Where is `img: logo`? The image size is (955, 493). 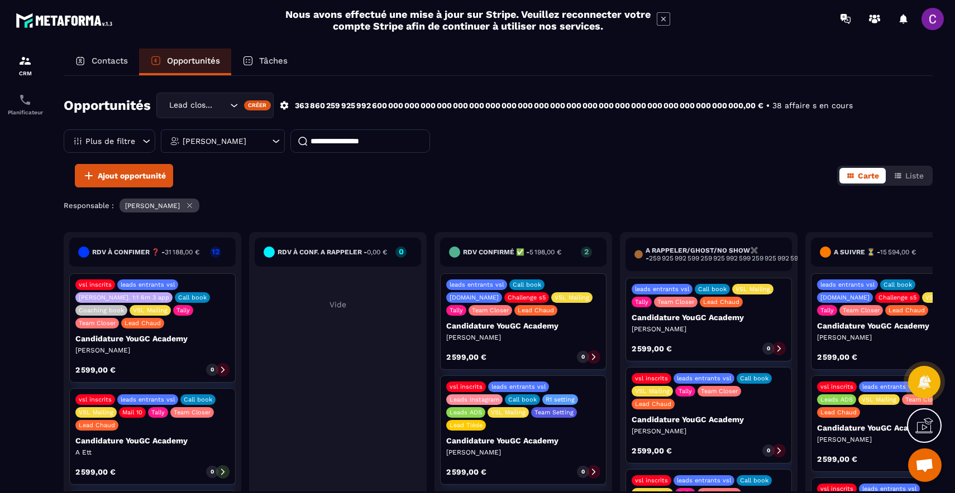
img: logo is located at coordinates (66, 20).